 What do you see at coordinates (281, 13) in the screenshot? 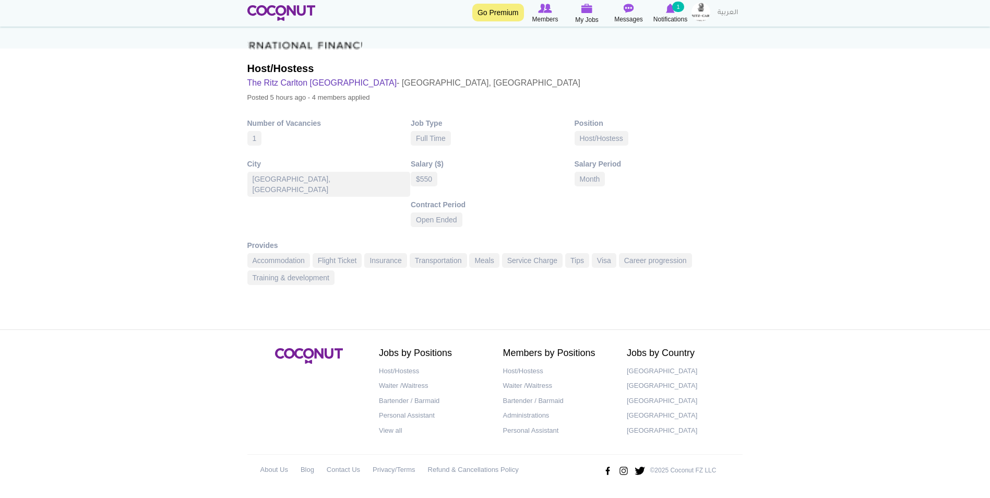
I see `img: Home` at bounding box center [281, 13].